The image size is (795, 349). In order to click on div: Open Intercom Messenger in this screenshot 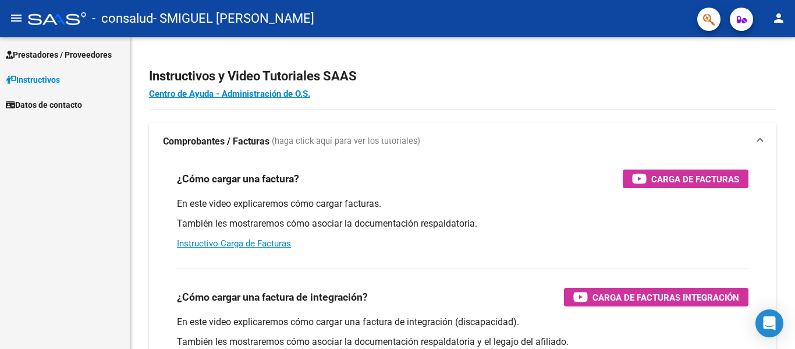, I will do `click(770, 323)`.